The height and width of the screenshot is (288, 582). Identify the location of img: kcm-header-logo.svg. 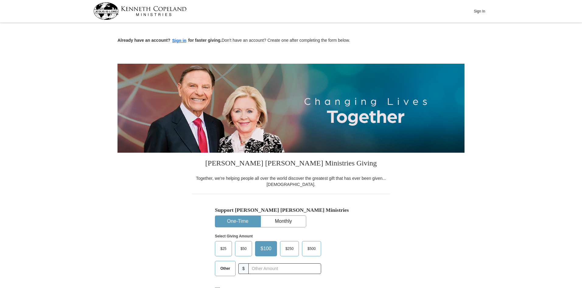
(140, 11).